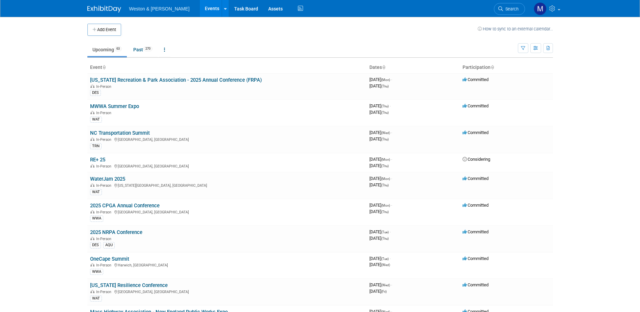  What do you see at coordinates (118, 49) in the screenshot?
I see `span: 63` at bounding box center [118, 49].